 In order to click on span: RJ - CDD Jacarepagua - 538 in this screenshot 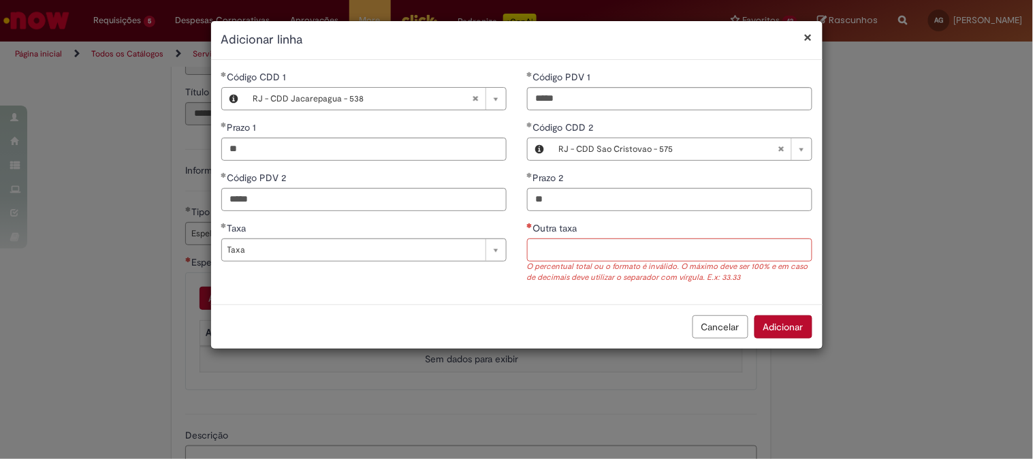, I will do `click(362, 99)`.